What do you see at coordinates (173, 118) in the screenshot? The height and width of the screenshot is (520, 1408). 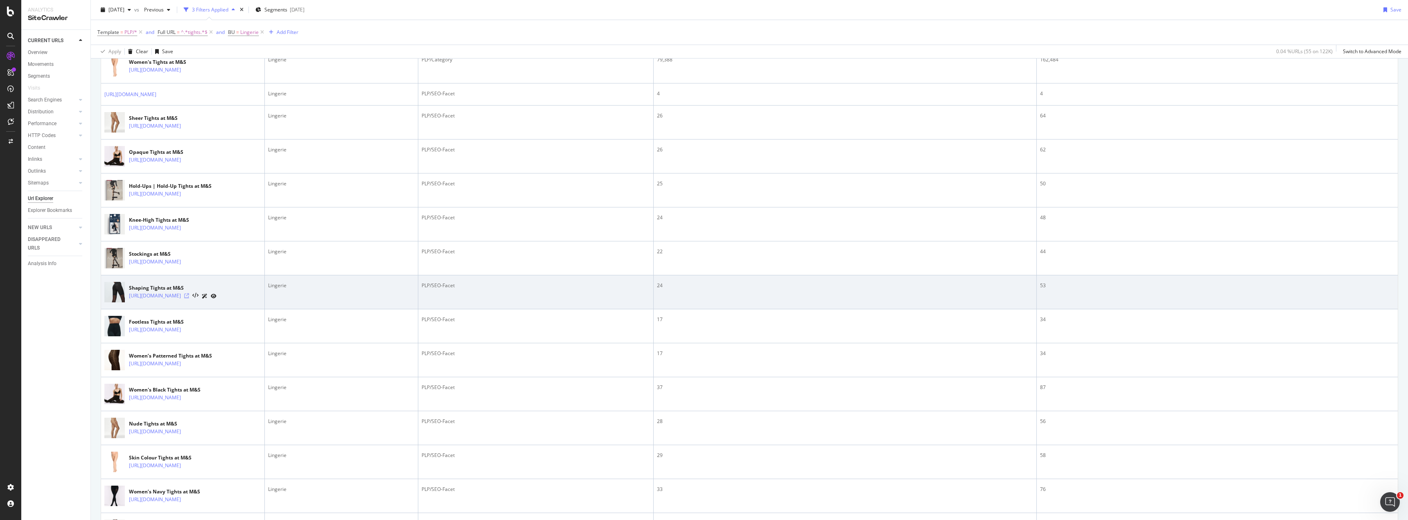 I see `div: Sheer Tights at M&S` at bounding box center [173, 118].